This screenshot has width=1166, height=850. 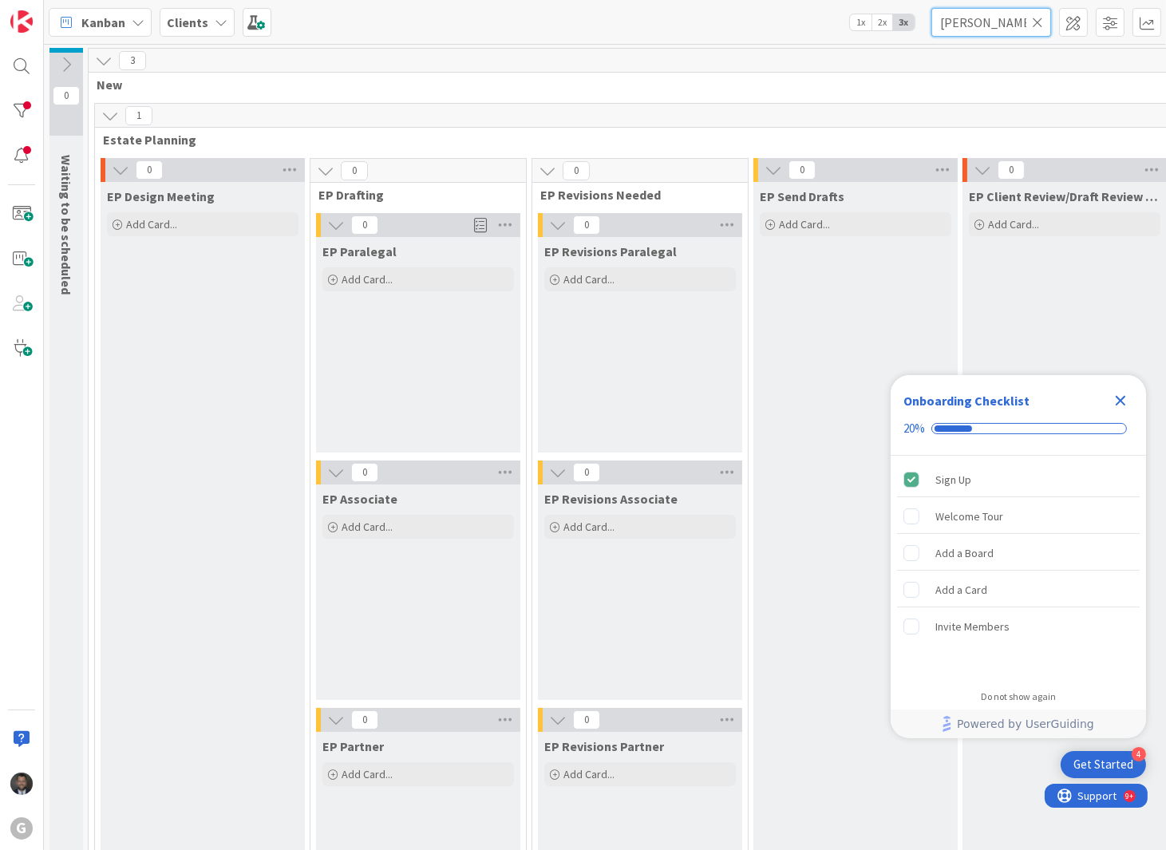 What do you see at coordinates (914, 429) in the screenshot?
I see `div: 20%` at bounding box center [914, 429].